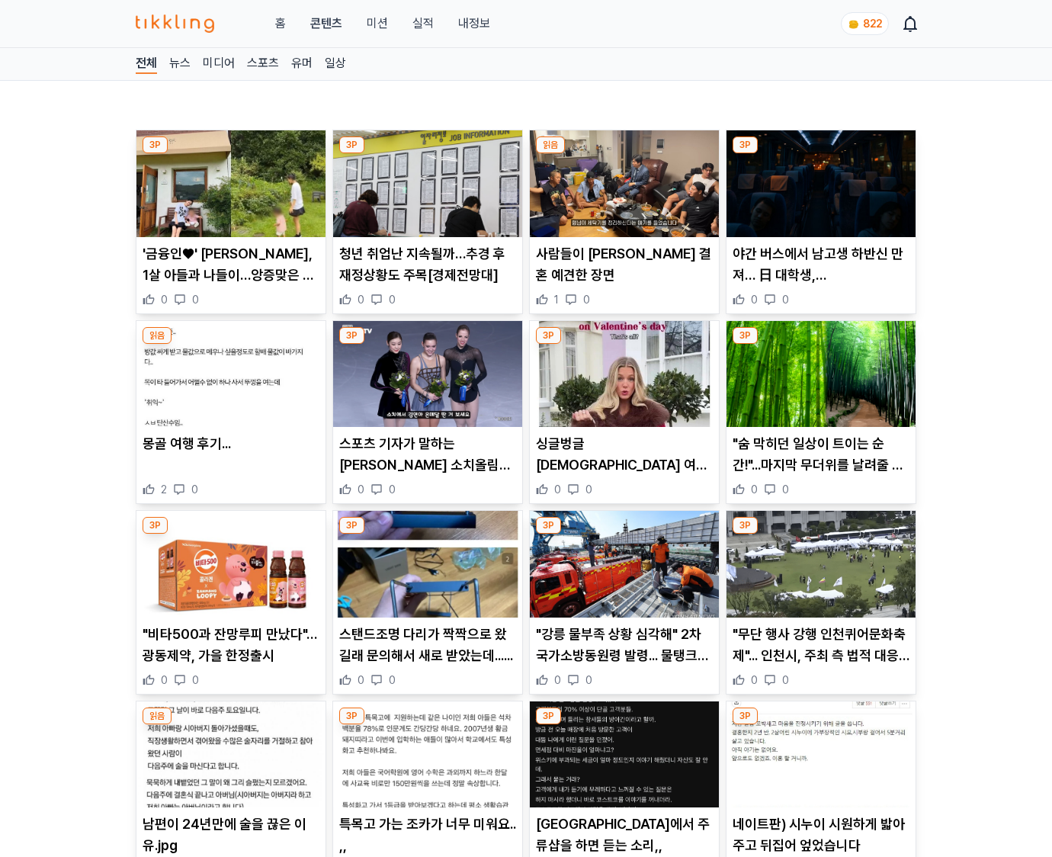 This screenshot has height=857, width=1052. Describe the element at coordinates (821, 602) in the screenshot. I see `div: 3P "무단 행사 강행 인천퀴어문화축제"... 인천시, 주최 측 법적 대응 검토 "무단 행사 강행 인천퀴어문화축제"... 인천시, 주최 측 법적 대응 검토 0 0` at that location.